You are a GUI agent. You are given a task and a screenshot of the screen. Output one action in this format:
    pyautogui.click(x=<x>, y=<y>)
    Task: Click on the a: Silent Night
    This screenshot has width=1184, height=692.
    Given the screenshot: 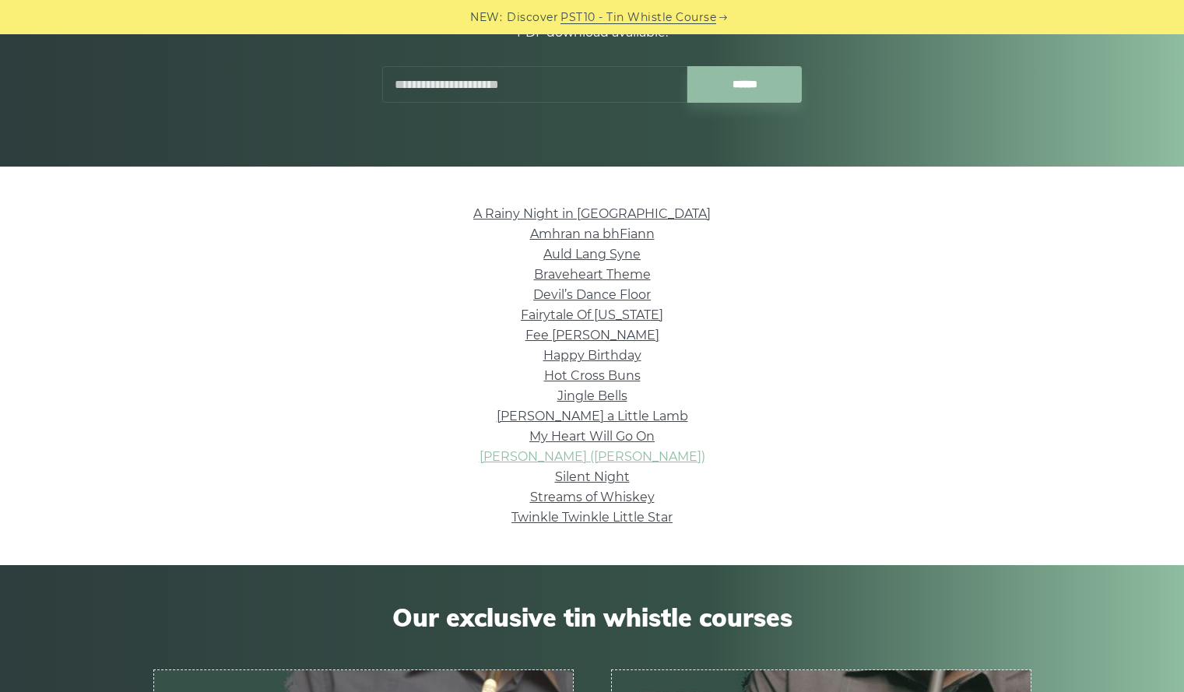 What is the action you would take?
    pyautogui.click(x=593, y=477)
    